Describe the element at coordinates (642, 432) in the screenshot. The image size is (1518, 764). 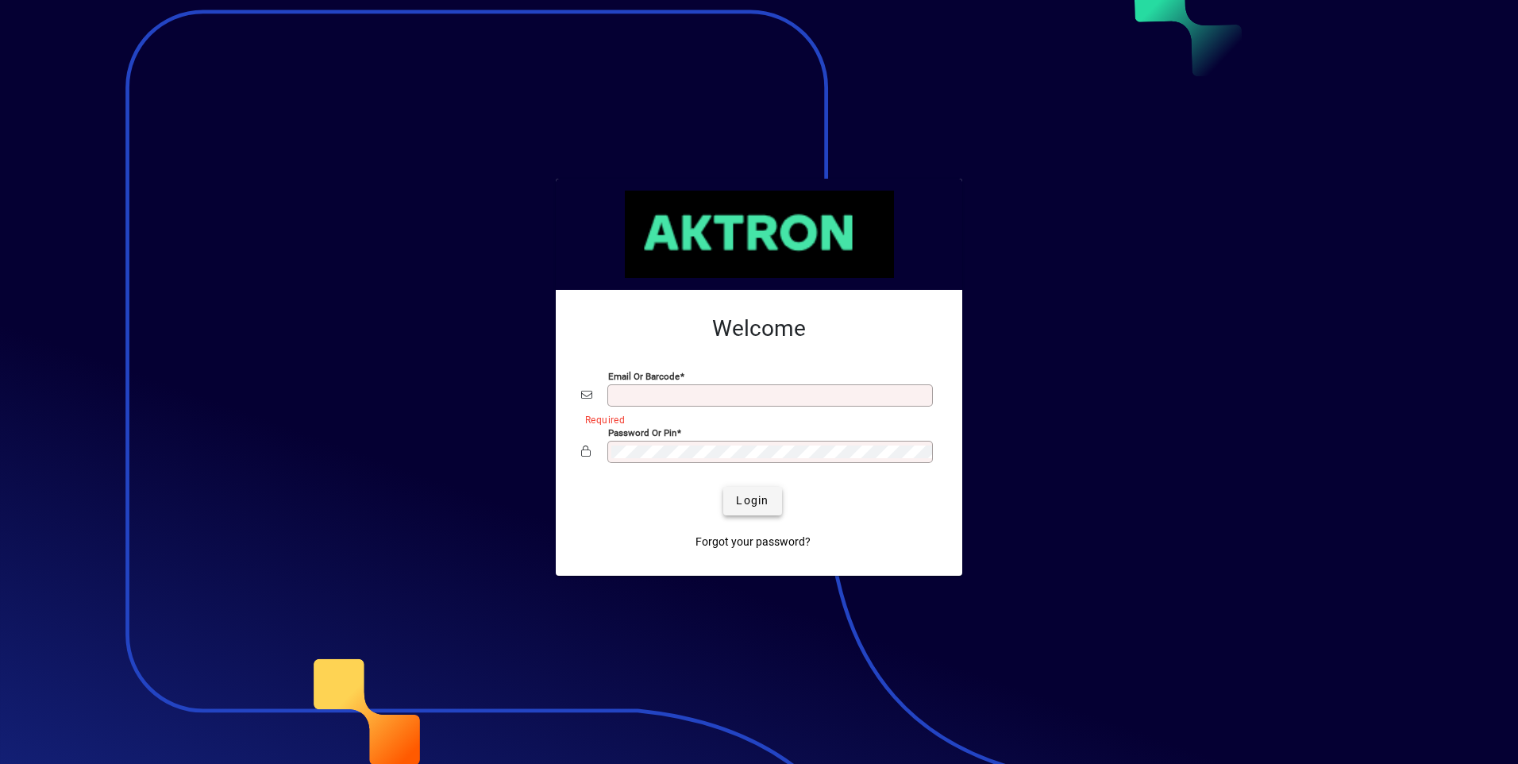
I see `mat-label: Password or Pin` at that location.